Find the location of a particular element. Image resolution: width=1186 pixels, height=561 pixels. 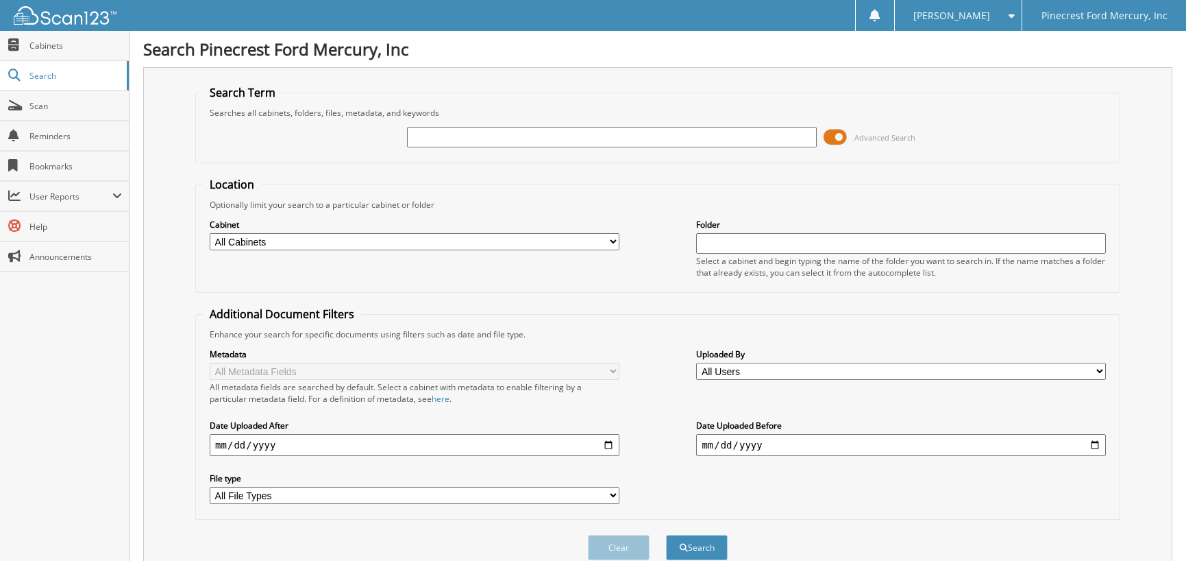

input: start is located at coordinates (415, 445).